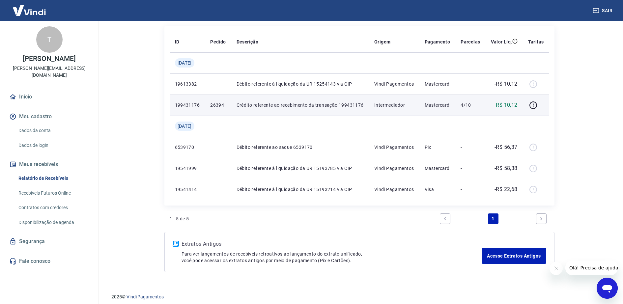 This screenshot has width=623, height=304. I want to click on p: 19541999, so click(187, 168).